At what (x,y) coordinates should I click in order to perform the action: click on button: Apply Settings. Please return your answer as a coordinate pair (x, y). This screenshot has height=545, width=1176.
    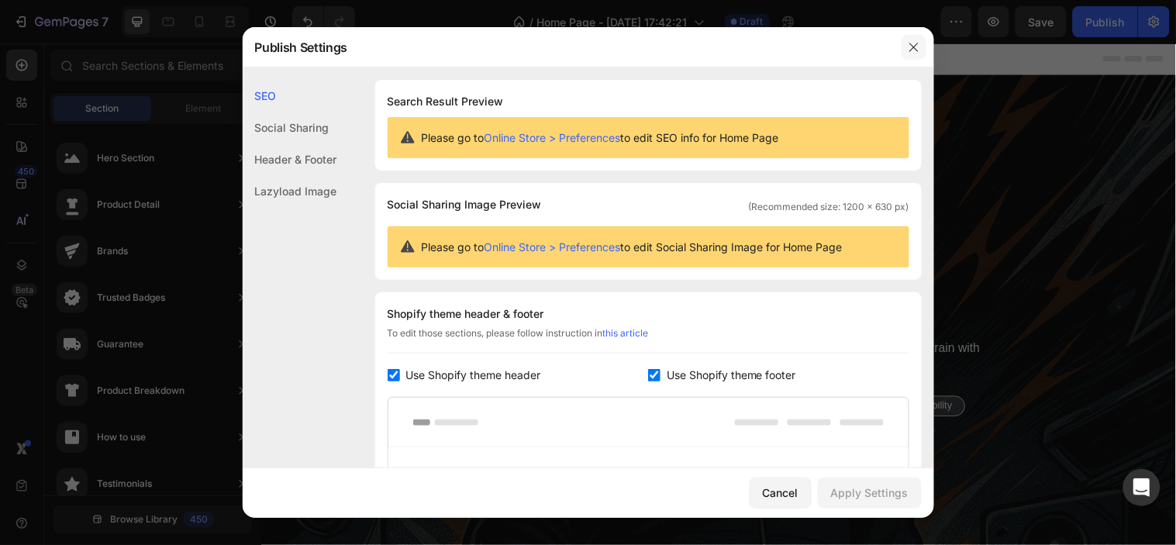
    Looking at the image, I should click on (870, 493).